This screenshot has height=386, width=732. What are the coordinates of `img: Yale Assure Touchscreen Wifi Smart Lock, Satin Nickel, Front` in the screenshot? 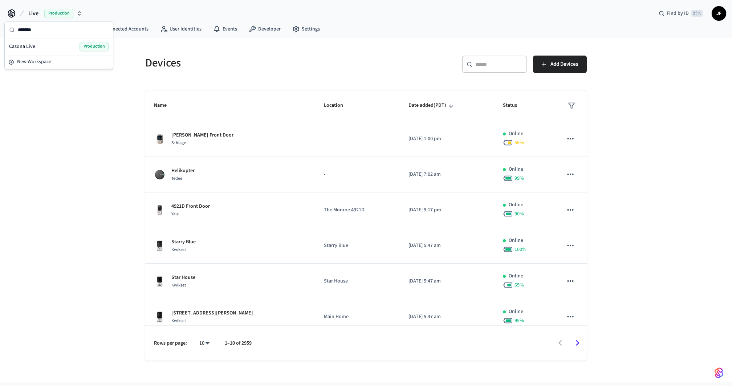 It's located at (160, 210).